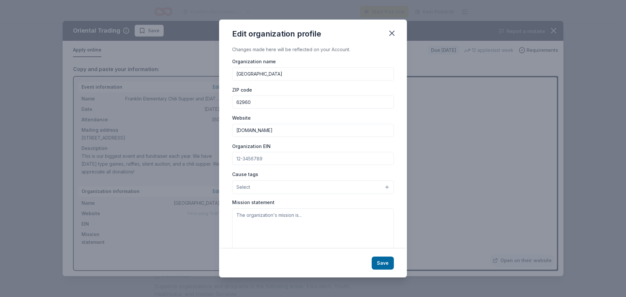  I want to click on label: Website, so click(241, 118).